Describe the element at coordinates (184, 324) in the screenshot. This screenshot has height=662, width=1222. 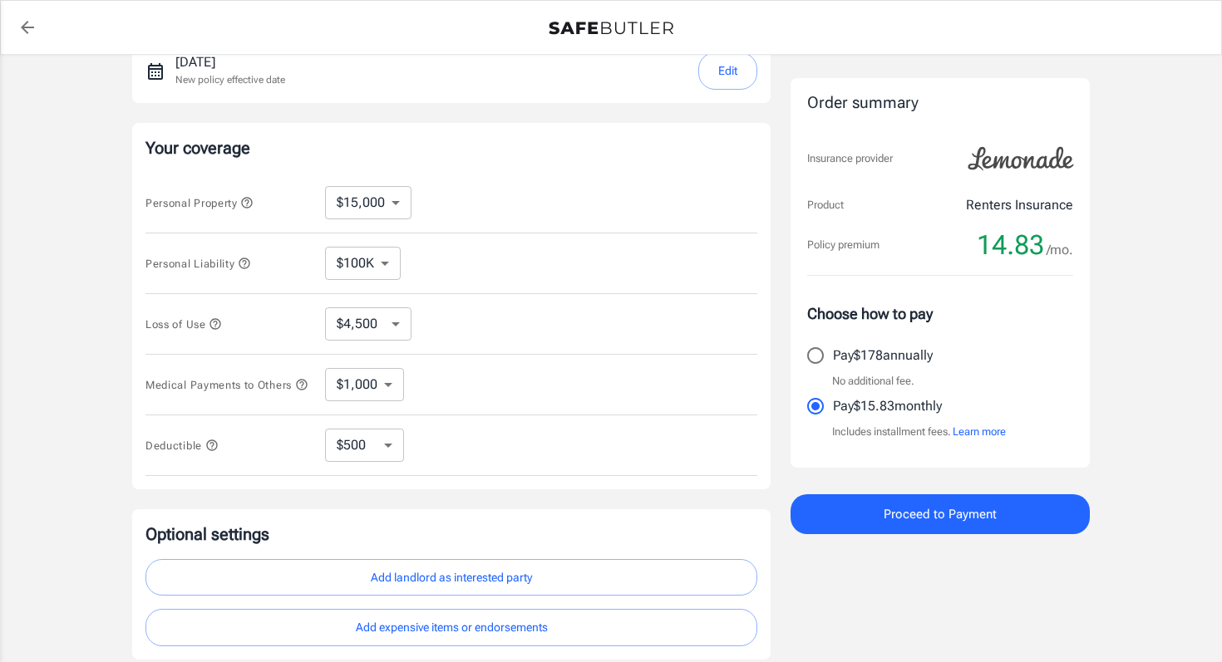
I see `button: Loss of Use` at that location.